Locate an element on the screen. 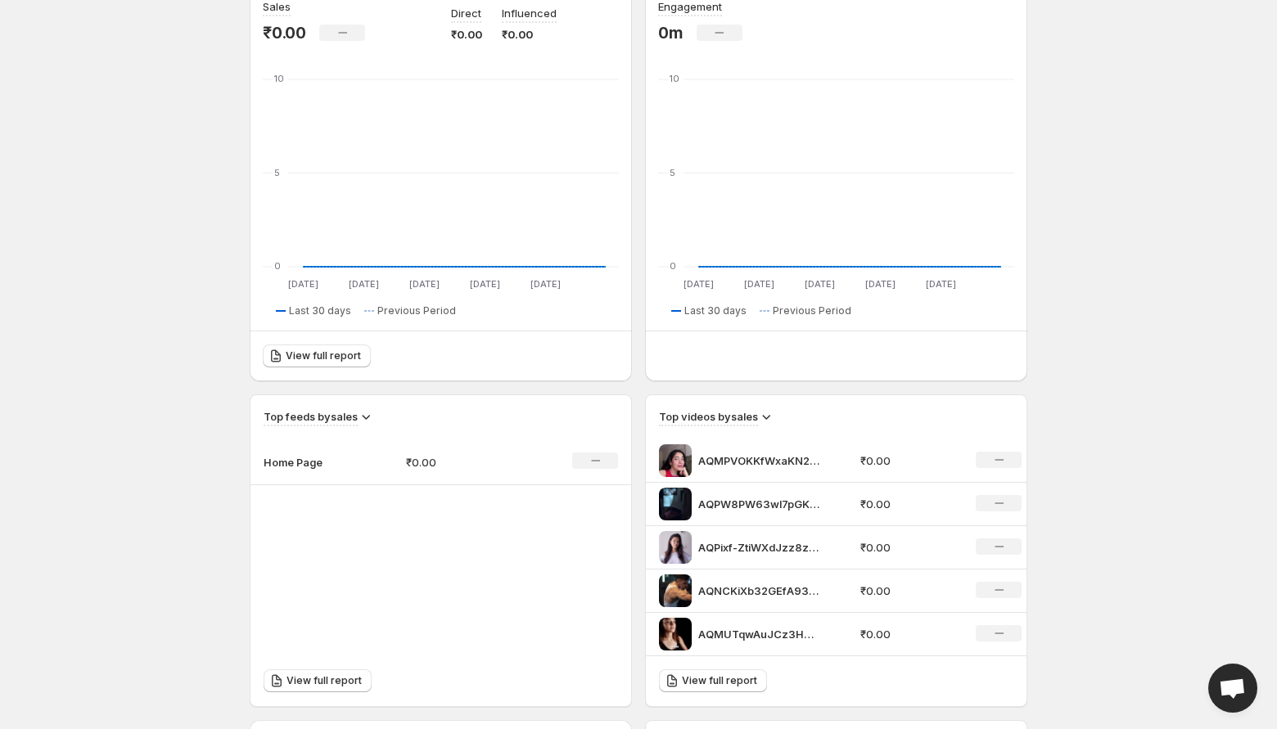 The image size is (1277, 729). p: Influenced is located at coordinates (529, 13).